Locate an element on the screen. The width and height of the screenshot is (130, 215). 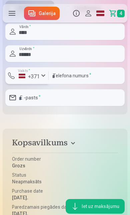
button: Kopsavilkums is located at coordinates (65, 144).